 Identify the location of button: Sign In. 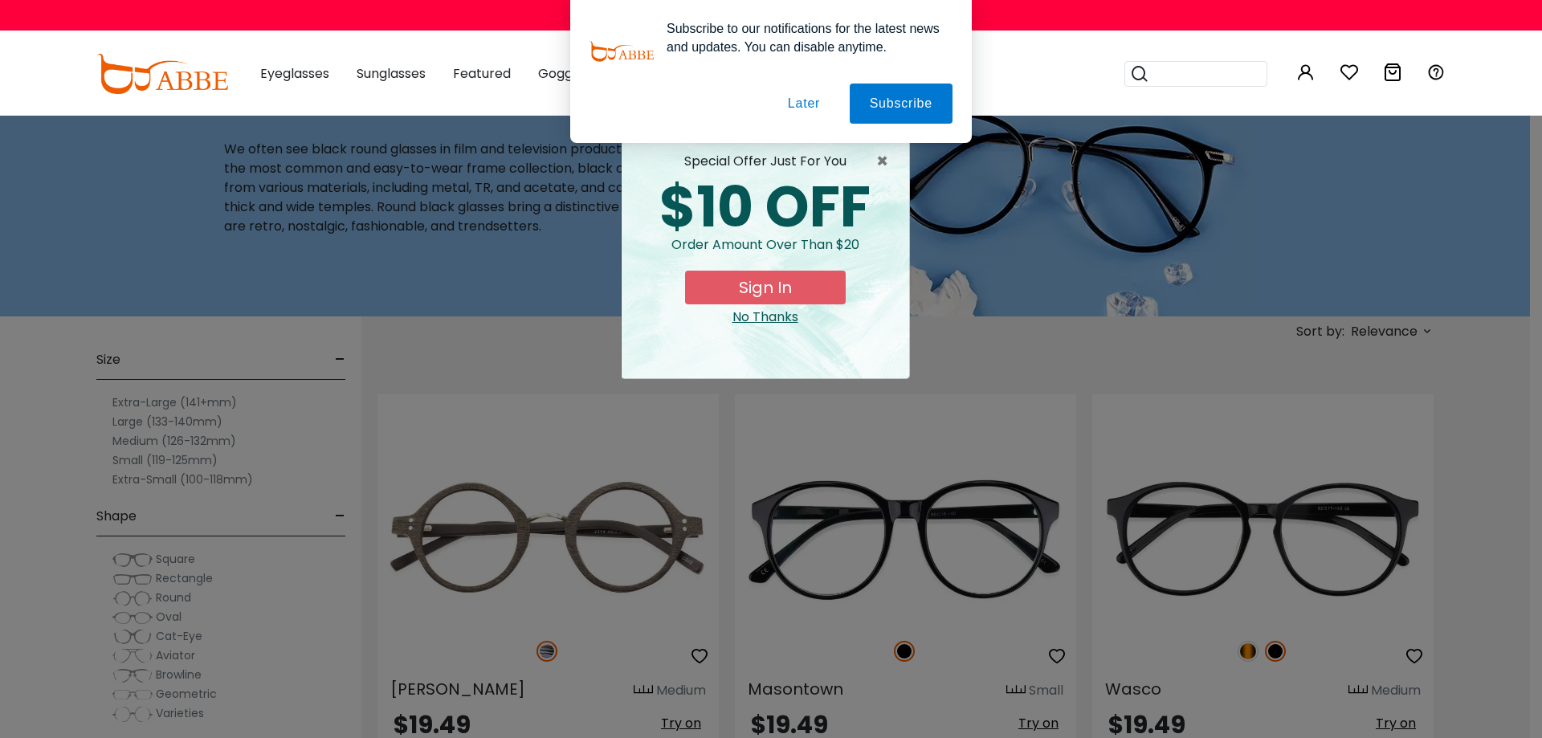
(765, 288).